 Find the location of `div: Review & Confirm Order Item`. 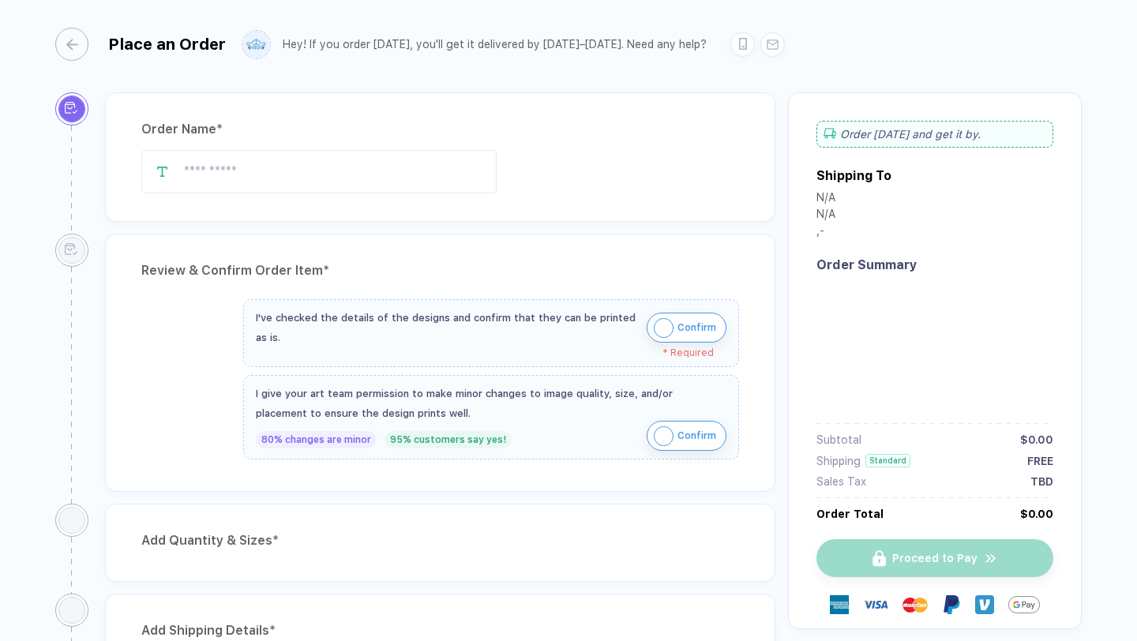

div: Review & Confirm Order Item is located at coordinates (440, 271).